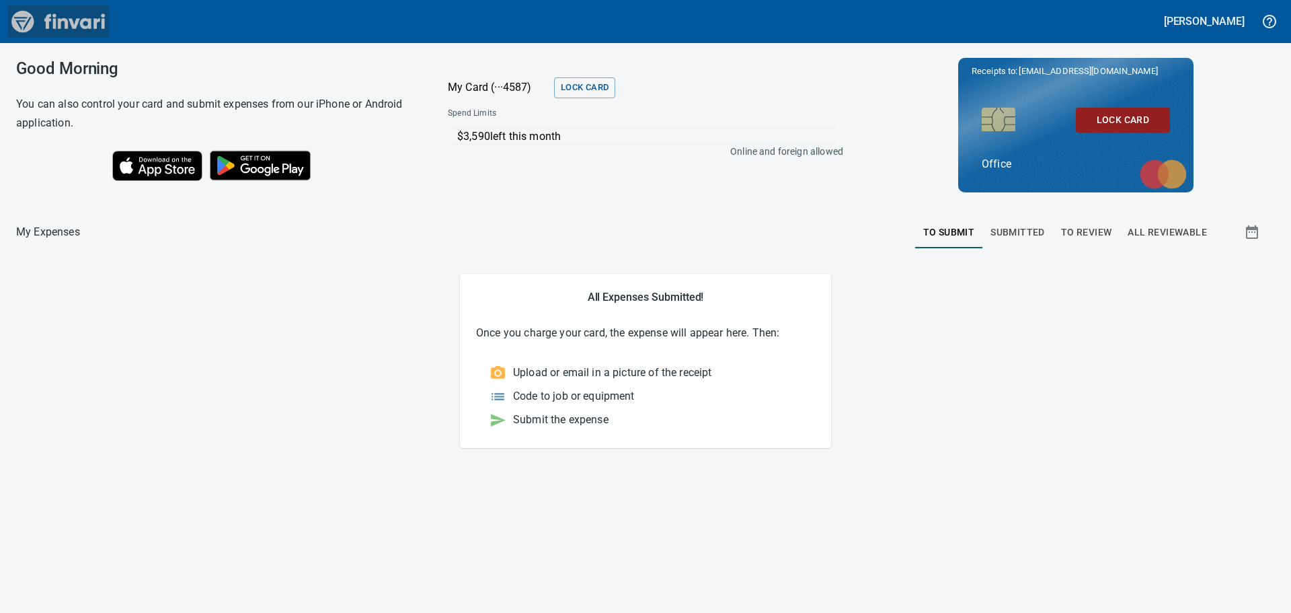  Describe the element at coordinates (949, 232) in the screenshot. I see `span: To Submit` at that location.